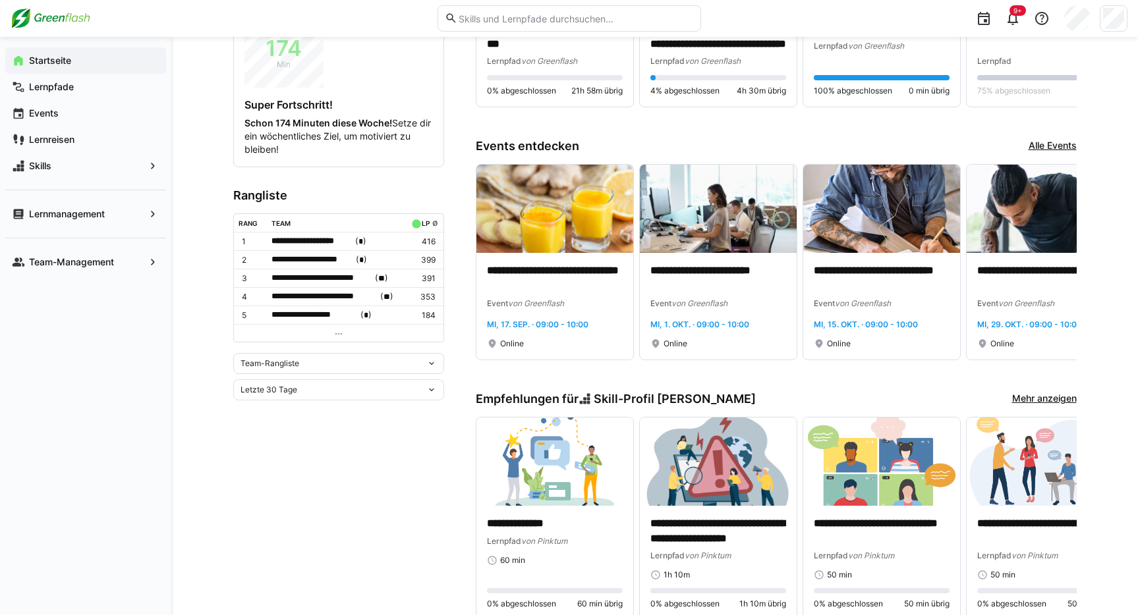 This screenshot has width=1138, height=615. What do you see at coordinates (425, 223) in the screenshot?
I see `div: LP` at bounding box center [425, 223].